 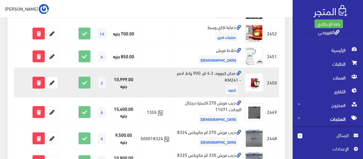 I want to click on td: 2452, so click(x=272, y=33).